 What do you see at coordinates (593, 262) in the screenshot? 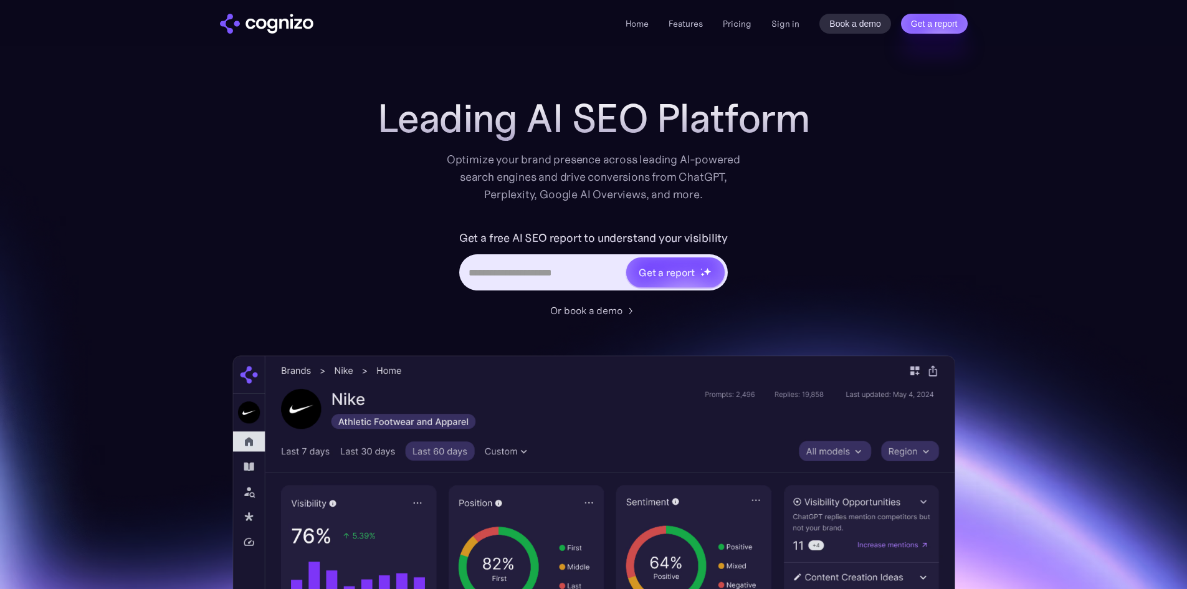
I see `form: Hero URL Input Form` at bounding box center [593, 262].